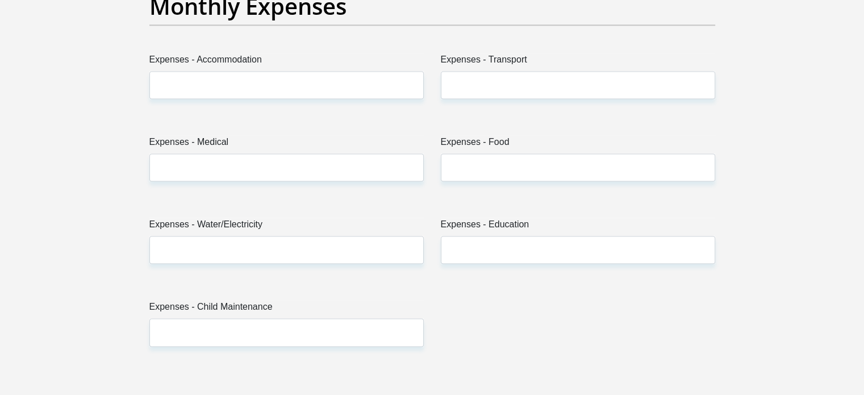 This screenshot has height=395, width=864. I want to click on input: Expenses - Food, so click(578, 167).